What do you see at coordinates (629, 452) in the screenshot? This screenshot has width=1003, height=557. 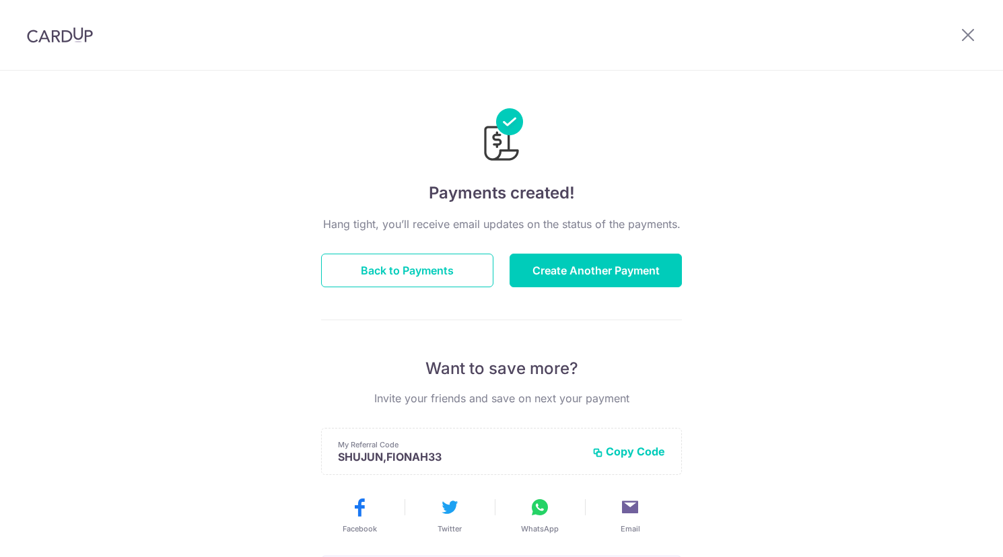 I see `button: Copy Code` at bounding box center [629, 452].